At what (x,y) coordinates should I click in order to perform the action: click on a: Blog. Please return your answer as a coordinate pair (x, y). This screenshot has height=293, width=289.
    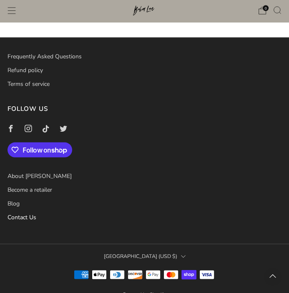
    Looking at the image, I should click on (13, 204).